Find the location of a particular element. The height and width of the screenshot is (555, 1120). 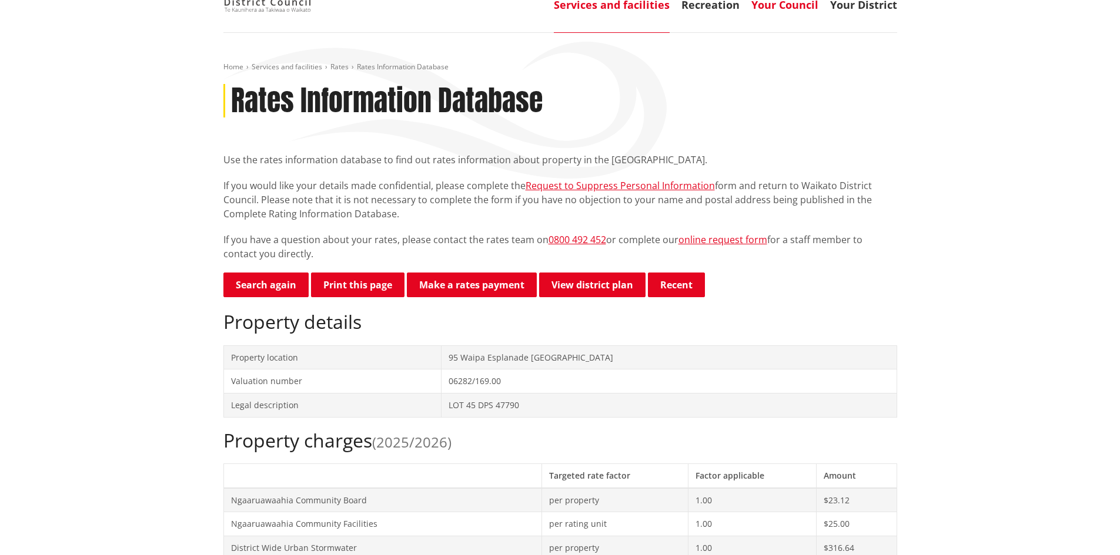

a: online request form is located at coordinates (722, 240).